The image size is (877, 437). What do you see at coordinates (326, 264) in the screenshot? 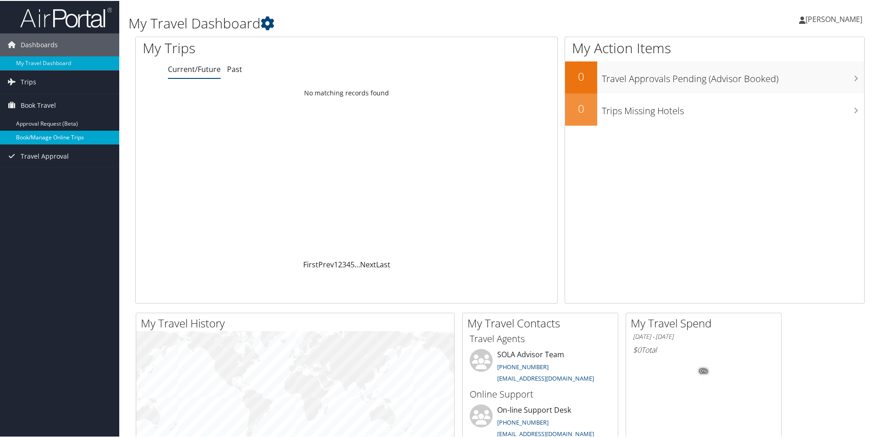
I see `a: Prev` at bounding box center [326, 264].